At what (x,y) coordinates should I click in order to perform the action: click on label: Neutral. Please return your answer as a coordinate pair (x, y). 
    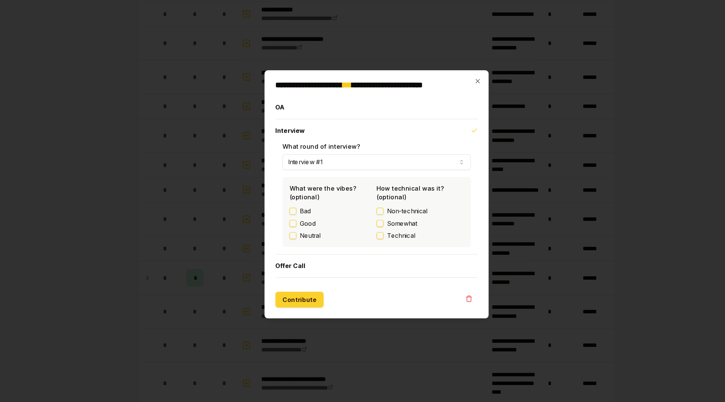
    Looking at the image, I should click on (305, 237).